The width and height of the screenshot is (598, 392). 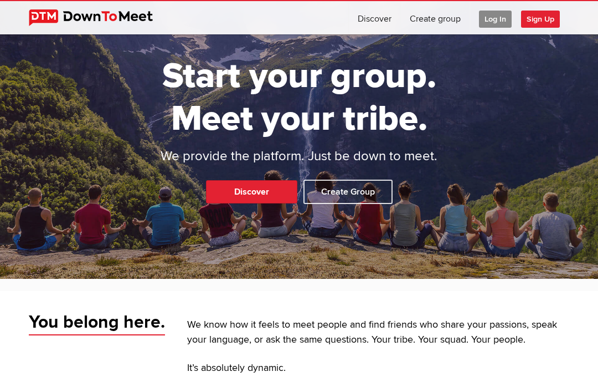 What do you see at coordinates (348, 192) in the screenshot?
I see `a: Create Group` at bounding box center [348, 192].